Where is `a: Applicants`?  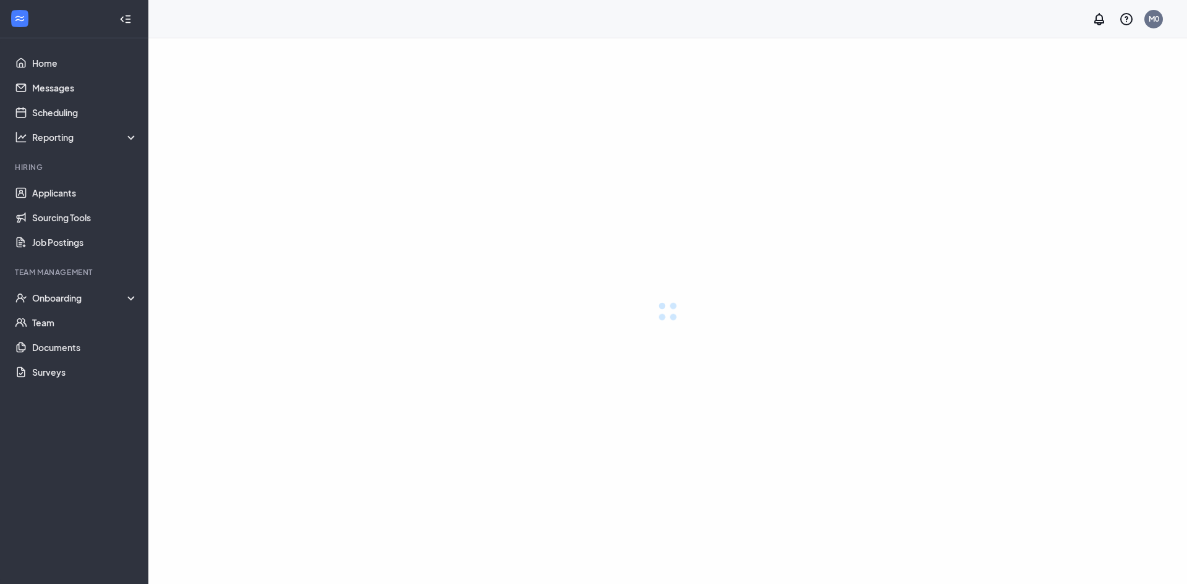
a: Applicants is located at coordinates (85, 193).